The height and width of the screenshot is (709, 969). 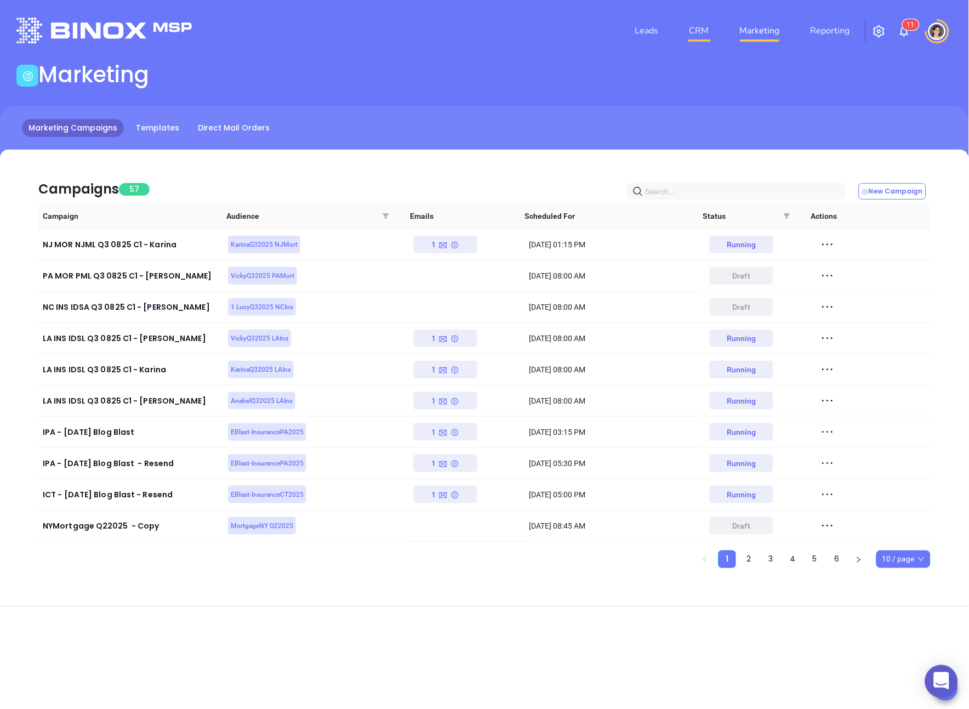 I want to click on li: 3, so click(x=771, y=559).